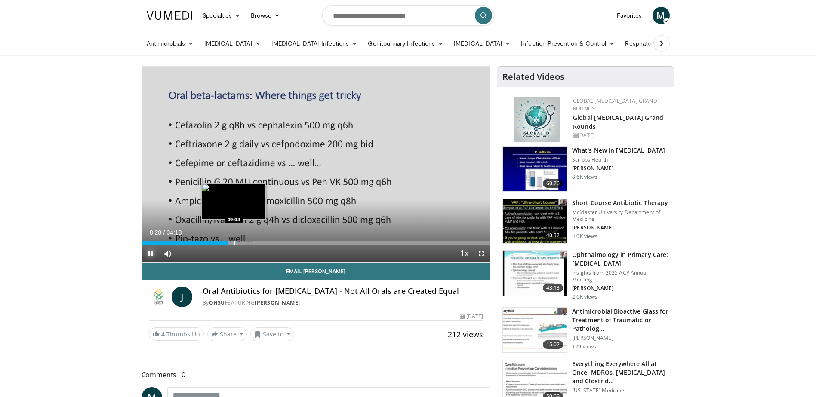  Describe the element at coordinates (176, 334) in the screenshot. I see `a: 4 Thumbs Up` at that location.